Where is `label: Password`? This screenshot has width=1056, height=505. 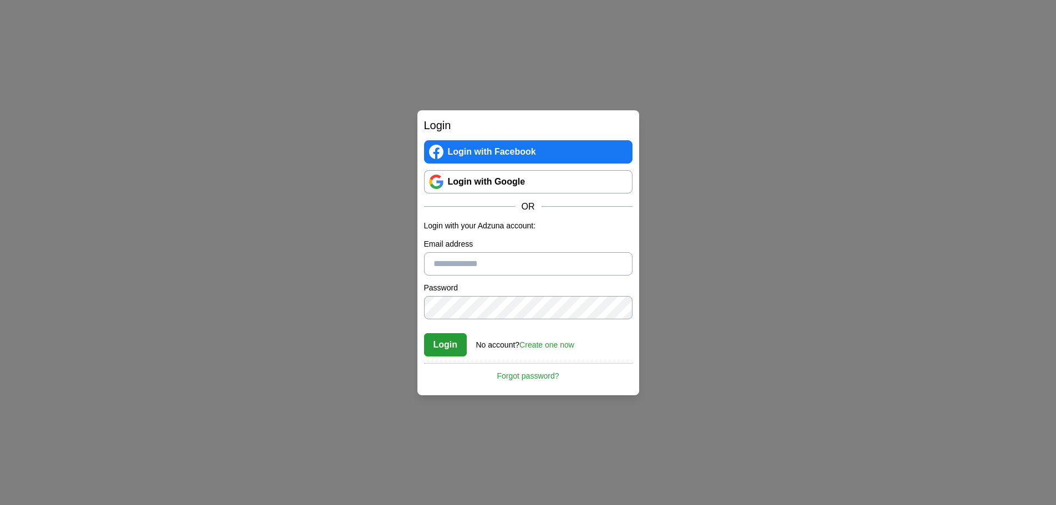 label: Password is located at coordinates (528, 288).